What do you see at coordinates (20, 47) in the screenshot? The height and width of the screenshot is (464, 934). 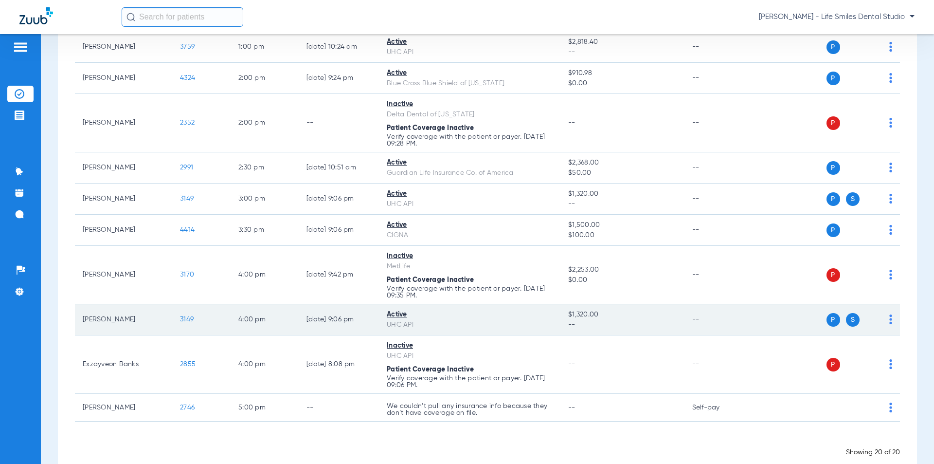 I see `img: hamburger-icon` at bounding box center [20, 47].